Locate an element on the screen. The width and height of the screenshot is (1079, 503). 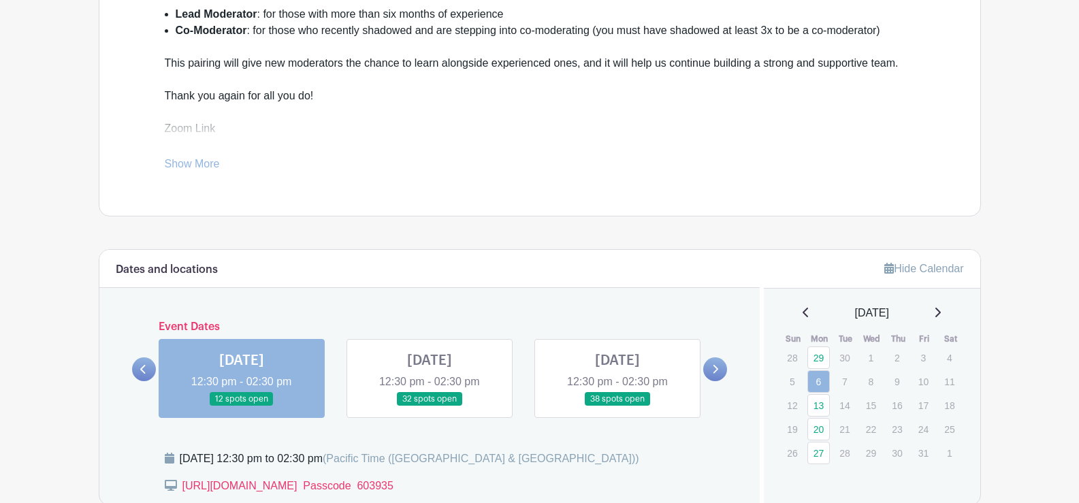
p: 7 is located at coordinates (844, 381).